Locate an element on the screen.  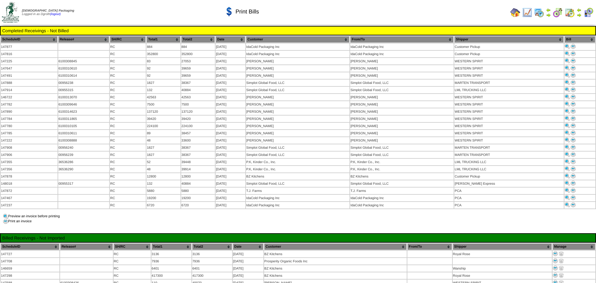
img: arrowright.gif is located at coordinates (579, 15).